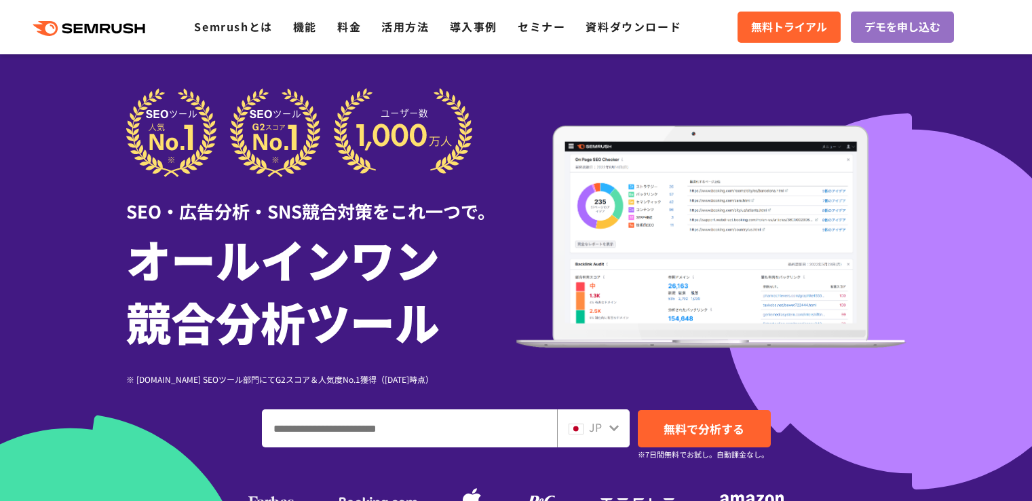  I want to click on small: ※7日間無料でお試し。自動課金なし。, so click(703, 454).